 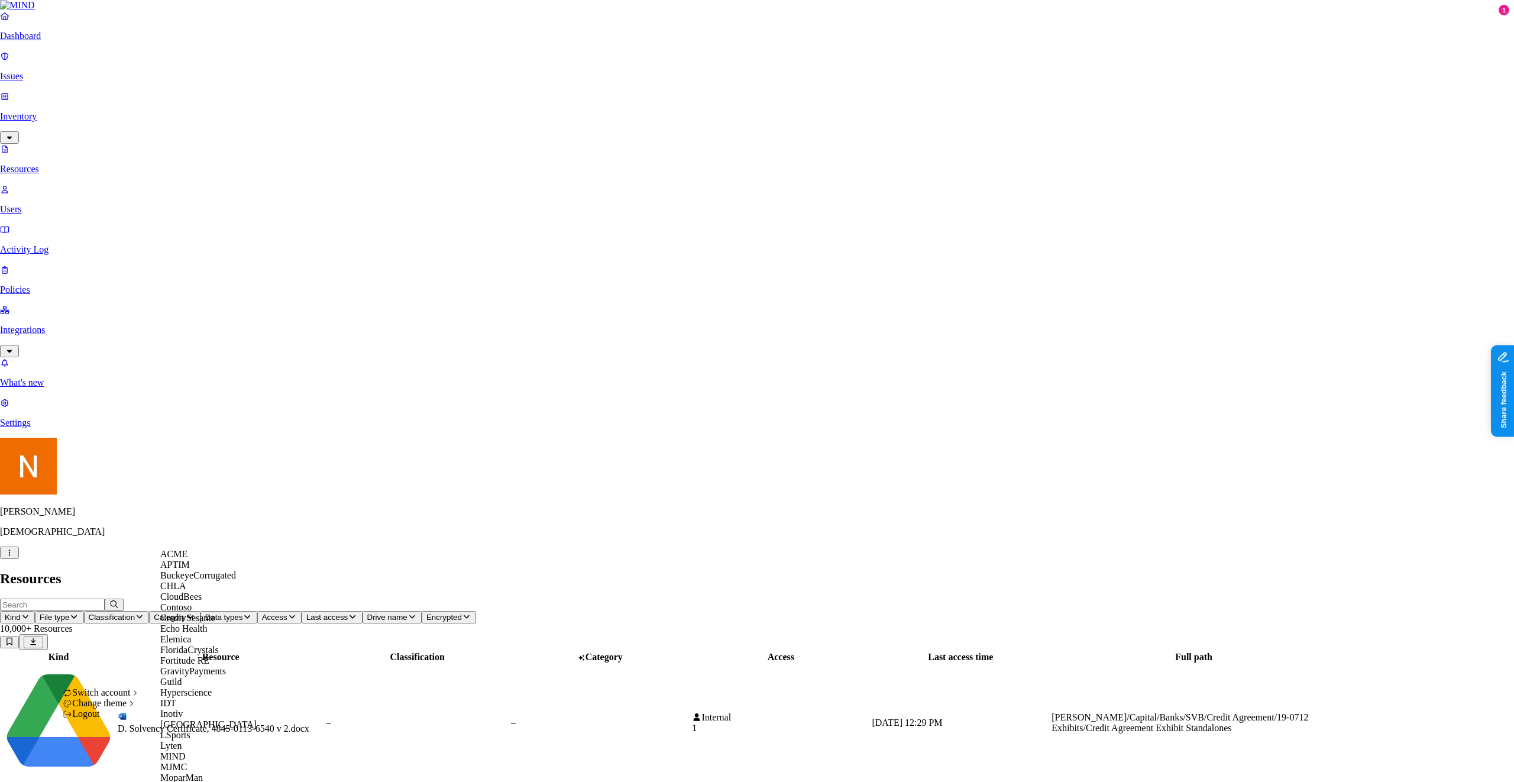 What do you see at coordinates (173, 766) in the screenshot?
I see `span: MJMC` at bounding box center [173, 766].